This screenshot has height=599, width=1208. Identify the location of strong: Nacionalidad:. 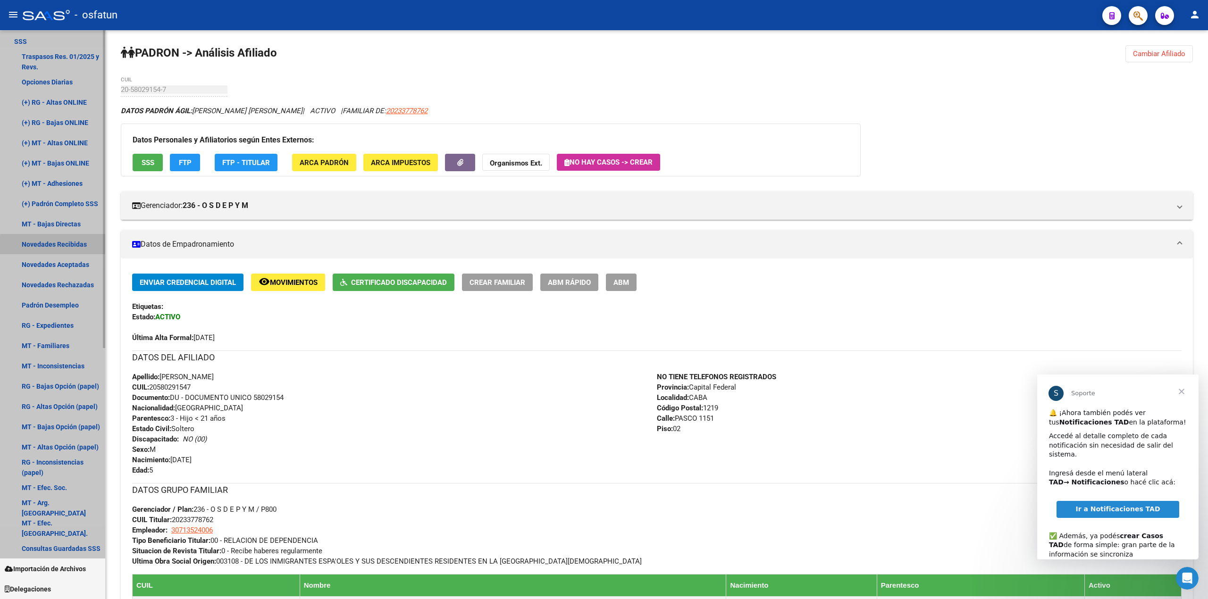
(153, 408).